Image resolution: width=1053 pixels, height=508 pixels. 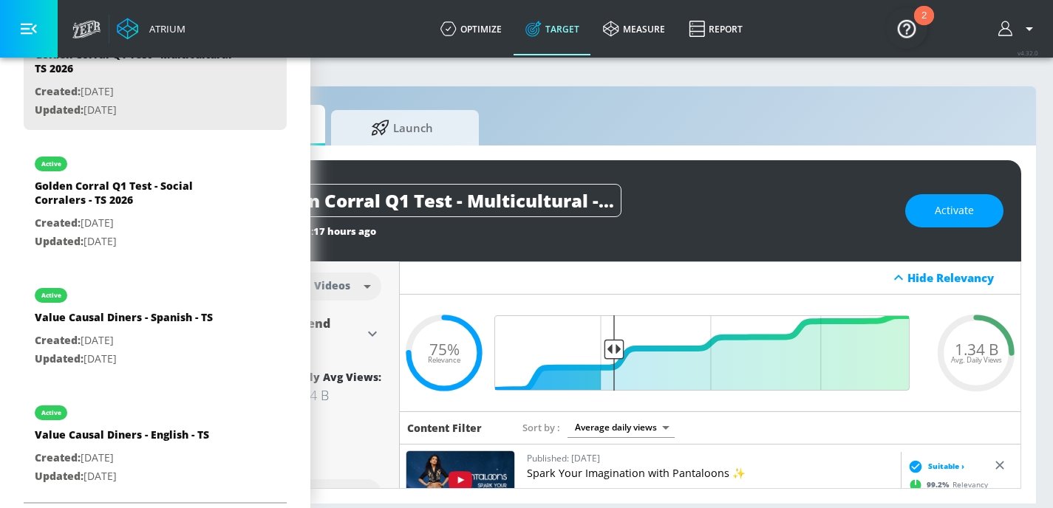 I want to click on a: optimize, so click(x=471, y=29).